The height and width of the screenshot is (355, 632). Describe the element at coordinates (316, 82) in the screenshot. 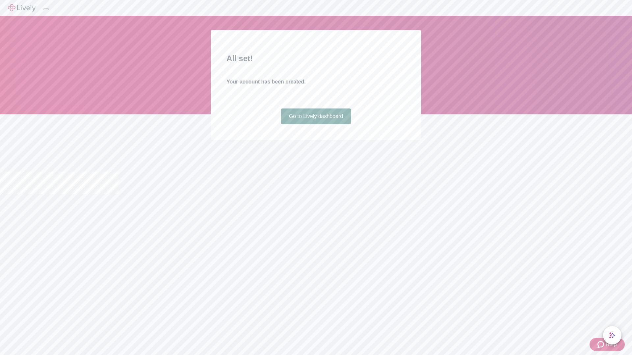

I see `h4: Your account has been created.` at that location.